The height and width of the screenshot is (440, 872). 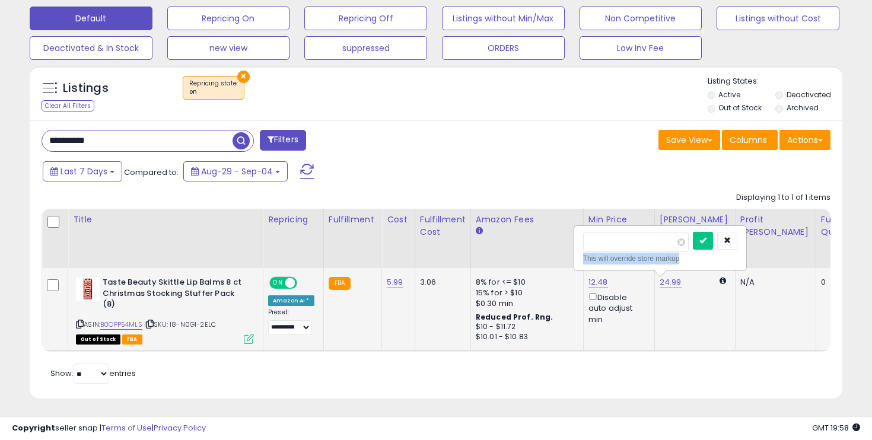 What do you see at coordinates (441, 282) in the screenshot?
I see `div: 3.06` at bounding box center [441, 282].